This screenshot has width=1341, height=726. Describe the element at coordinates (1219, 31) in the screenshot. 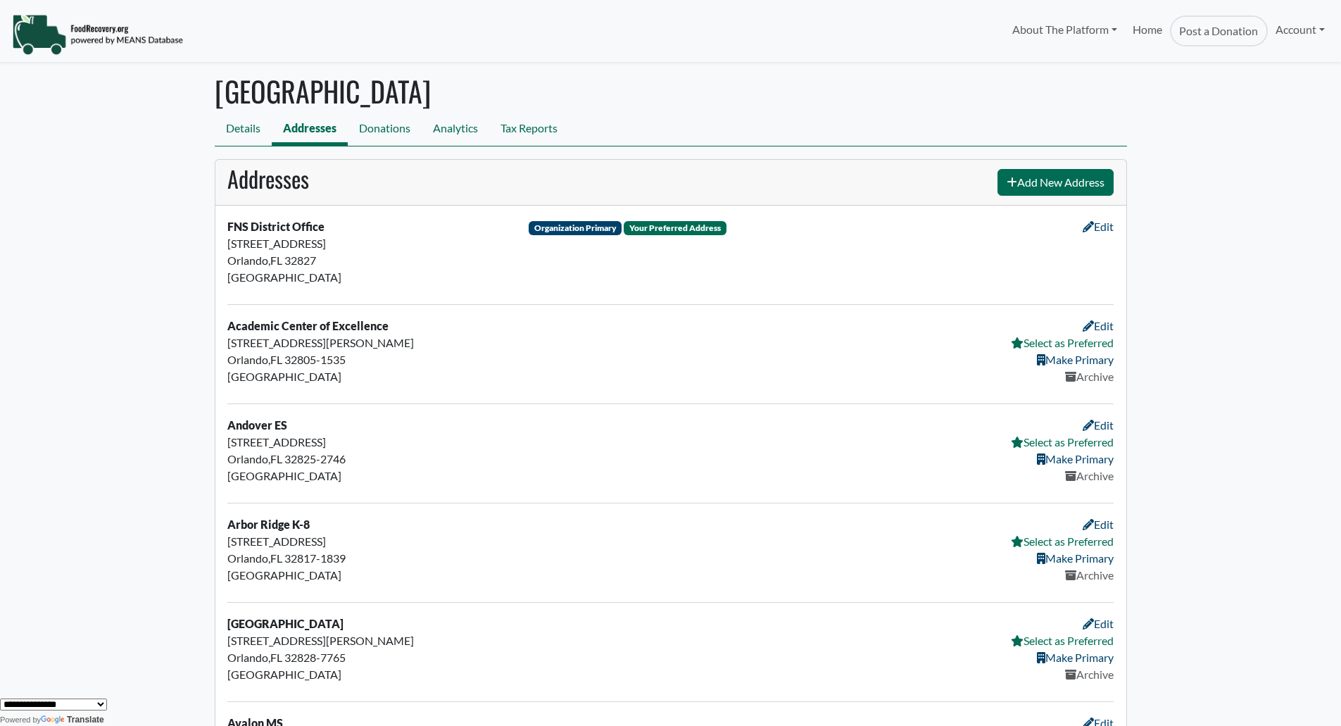

I see `a: Post a Donation` at that location.